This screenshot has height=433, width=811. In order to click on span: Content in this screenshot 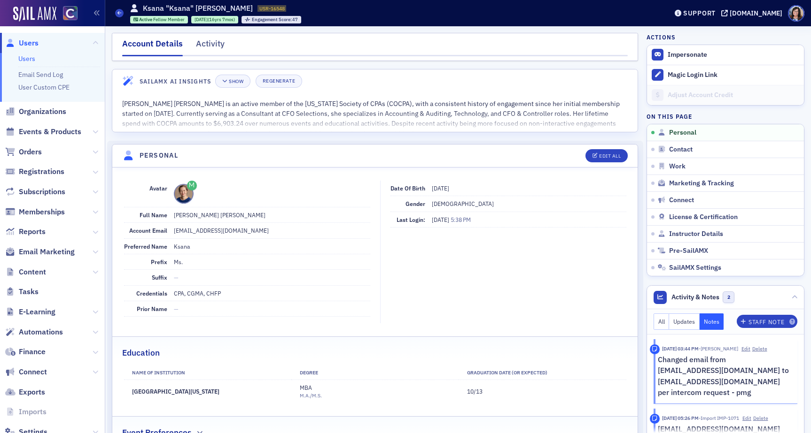, I will do `click(32, 272)`.